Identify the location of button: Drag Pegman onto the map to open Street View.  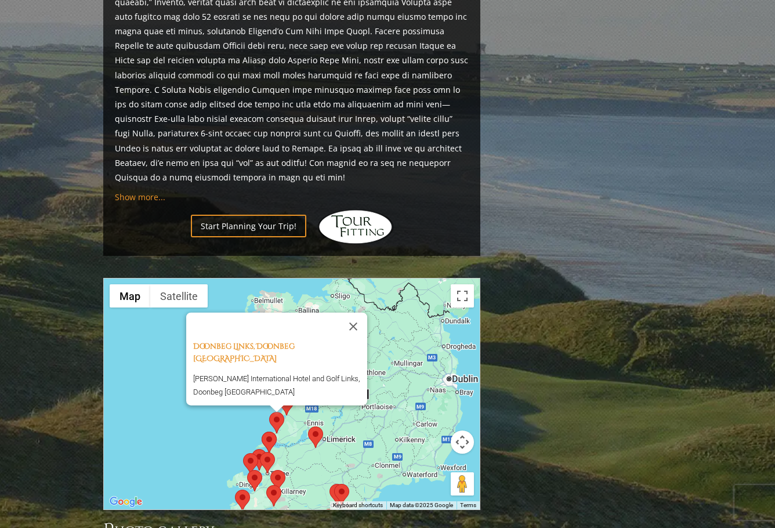
(463, 484).